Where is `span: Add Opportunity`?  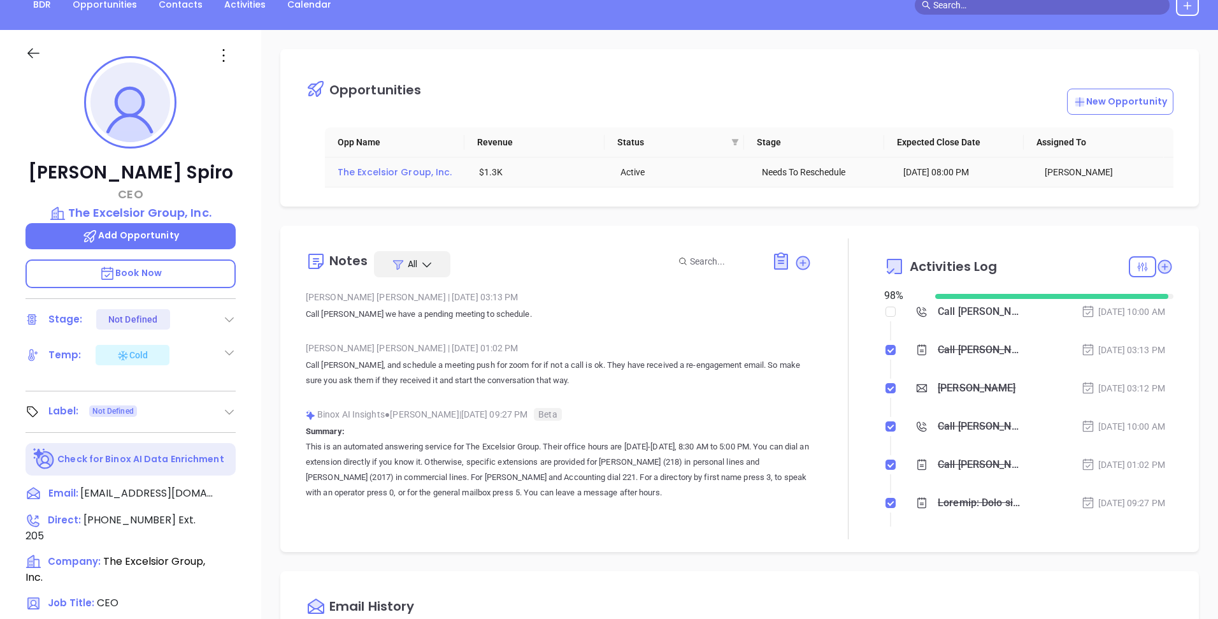
span: Add Opportunity is located at coordinates (131, 235).